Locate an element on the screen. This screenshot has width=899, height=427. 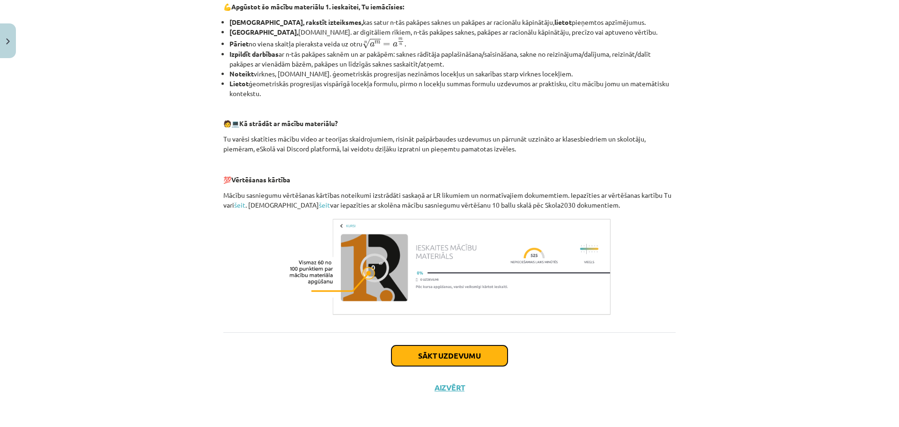
button: Aizvērt is located at coordinates (450, 387).